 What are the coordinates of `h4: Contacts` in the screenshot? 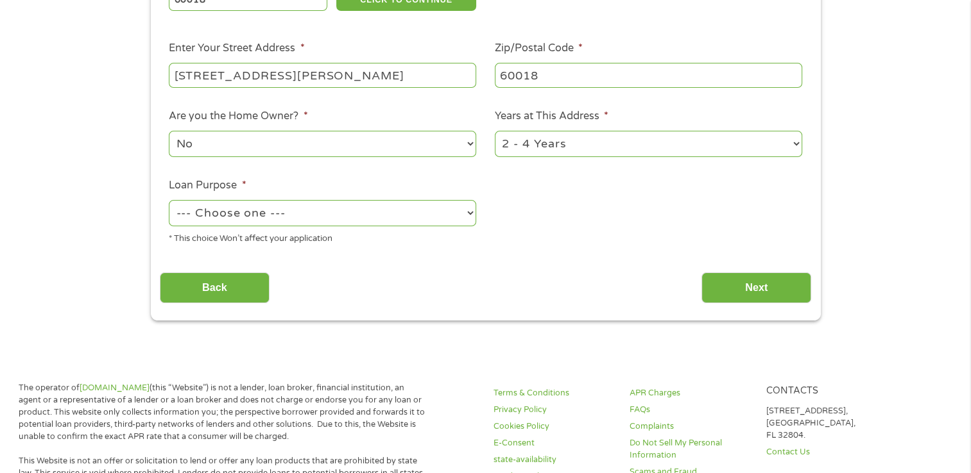 It's located at (826, 391).